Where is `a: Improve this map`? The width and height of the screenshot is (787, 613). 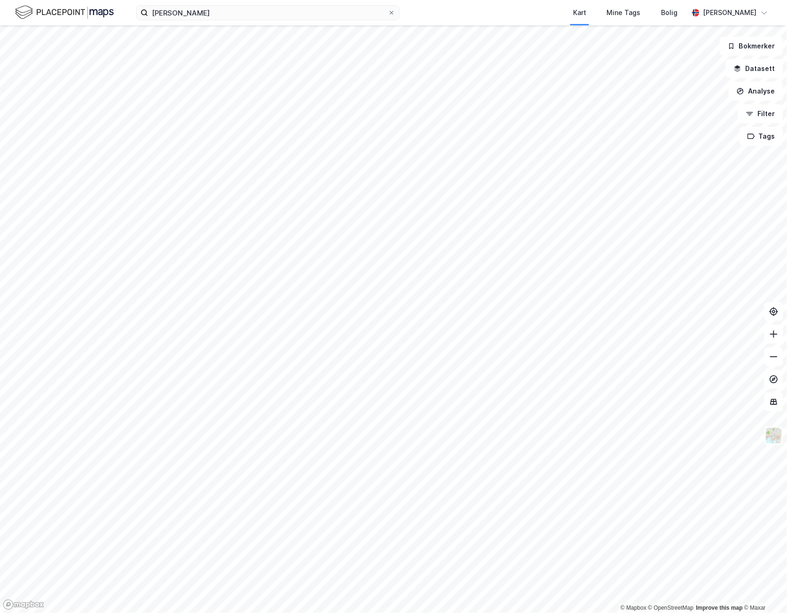
a: Improve this map is located at coordinates (719, 608).